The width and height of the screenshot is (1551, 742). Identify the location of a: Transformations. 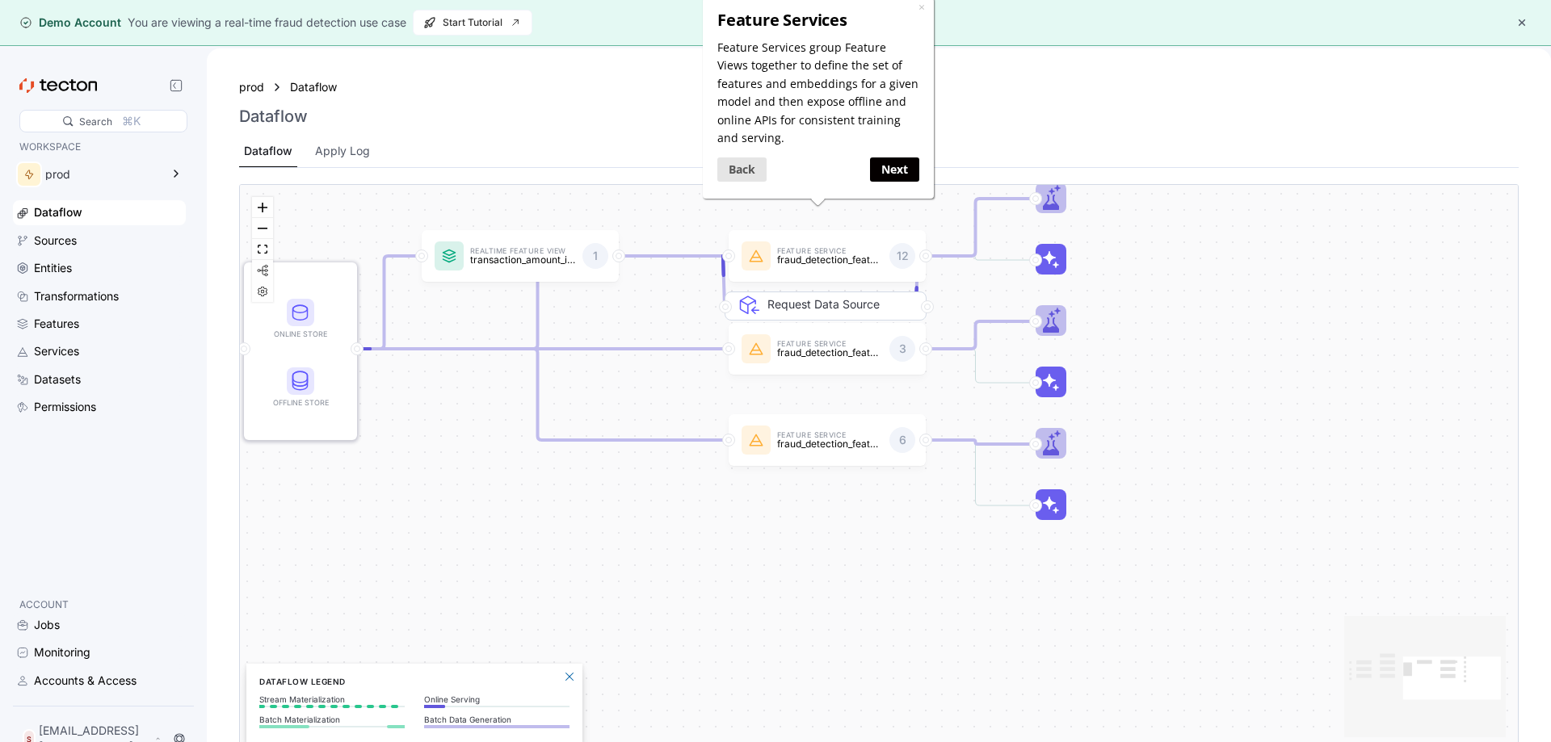
(99, 296).